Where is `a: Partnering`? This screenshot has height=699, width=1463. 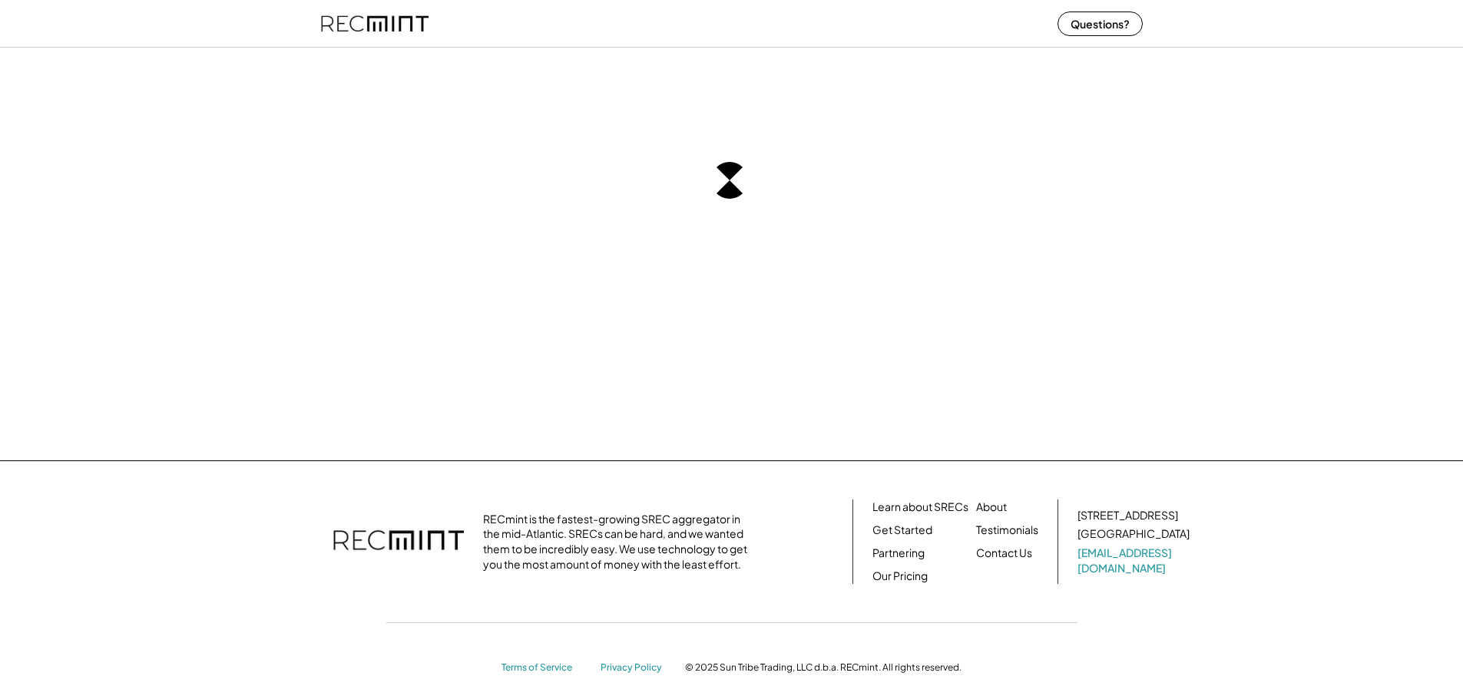 a: Partnering is located at coordinates (898, 554).